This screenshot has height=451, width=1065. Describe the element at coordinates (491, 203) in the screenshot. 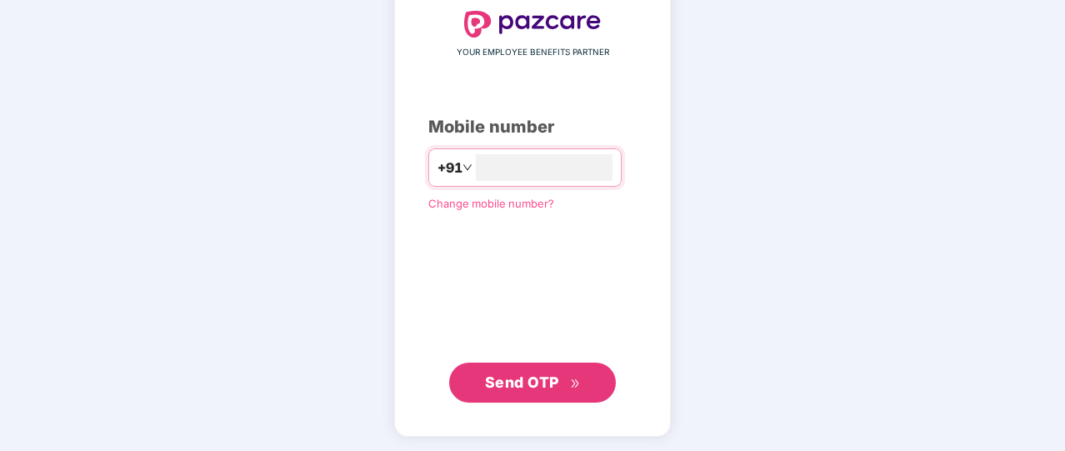

I see `span: Change mobile number?` at that location.